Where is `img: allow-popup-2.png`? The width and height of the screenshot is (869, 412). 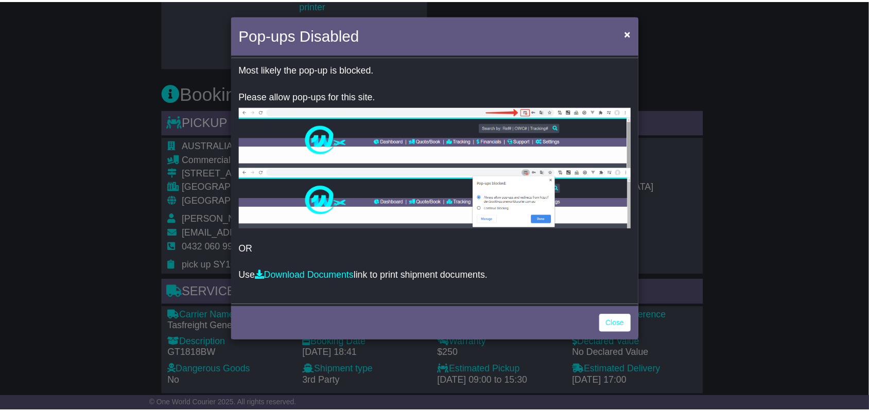
img: allow-popup-2.png is located at coordinates (440, 198).